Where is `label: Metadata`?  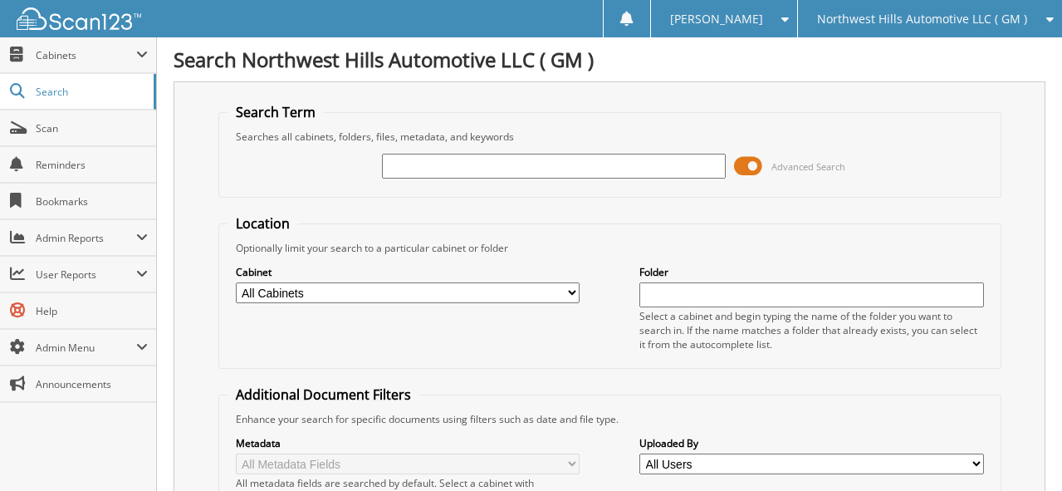 label: Metadata is located at coordinates (408, 443).